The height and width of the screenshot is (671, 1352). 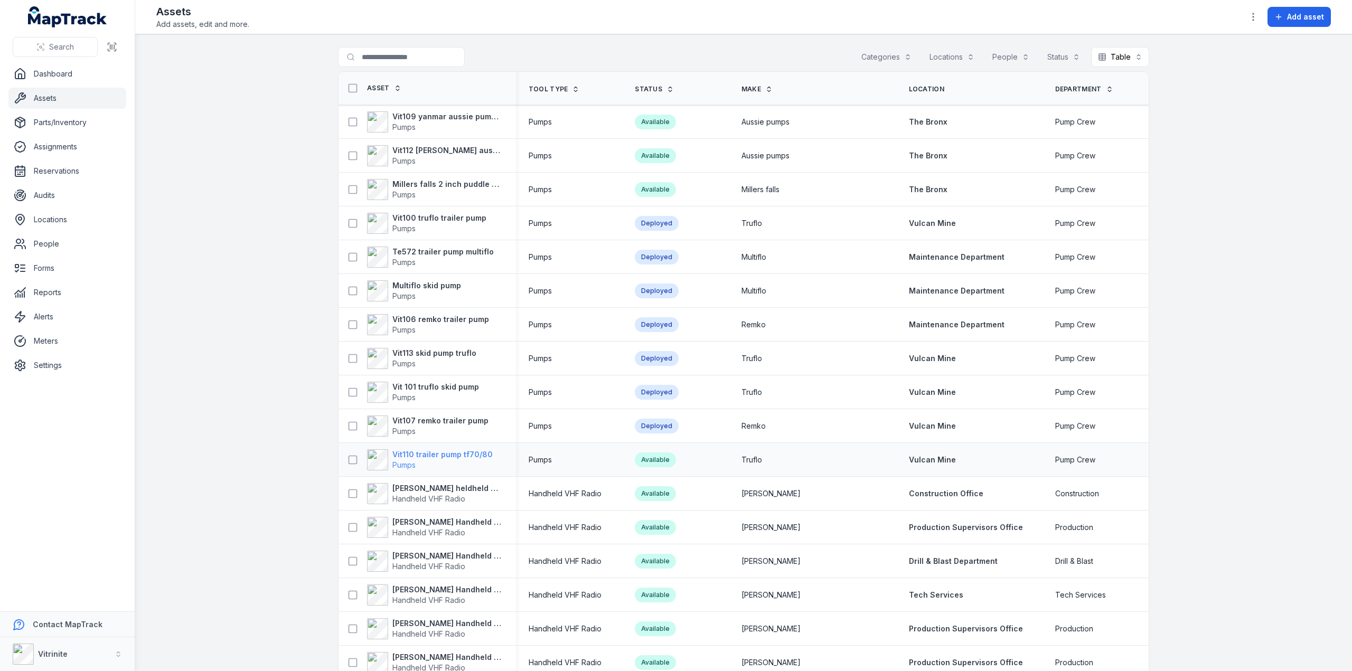 What do you see at coordinates (435, 122) in the screenshot?
I see `a: Vit109 yanmar aussie pumps 3 inch trash pumpPumps` at bounding box center [435, 122].